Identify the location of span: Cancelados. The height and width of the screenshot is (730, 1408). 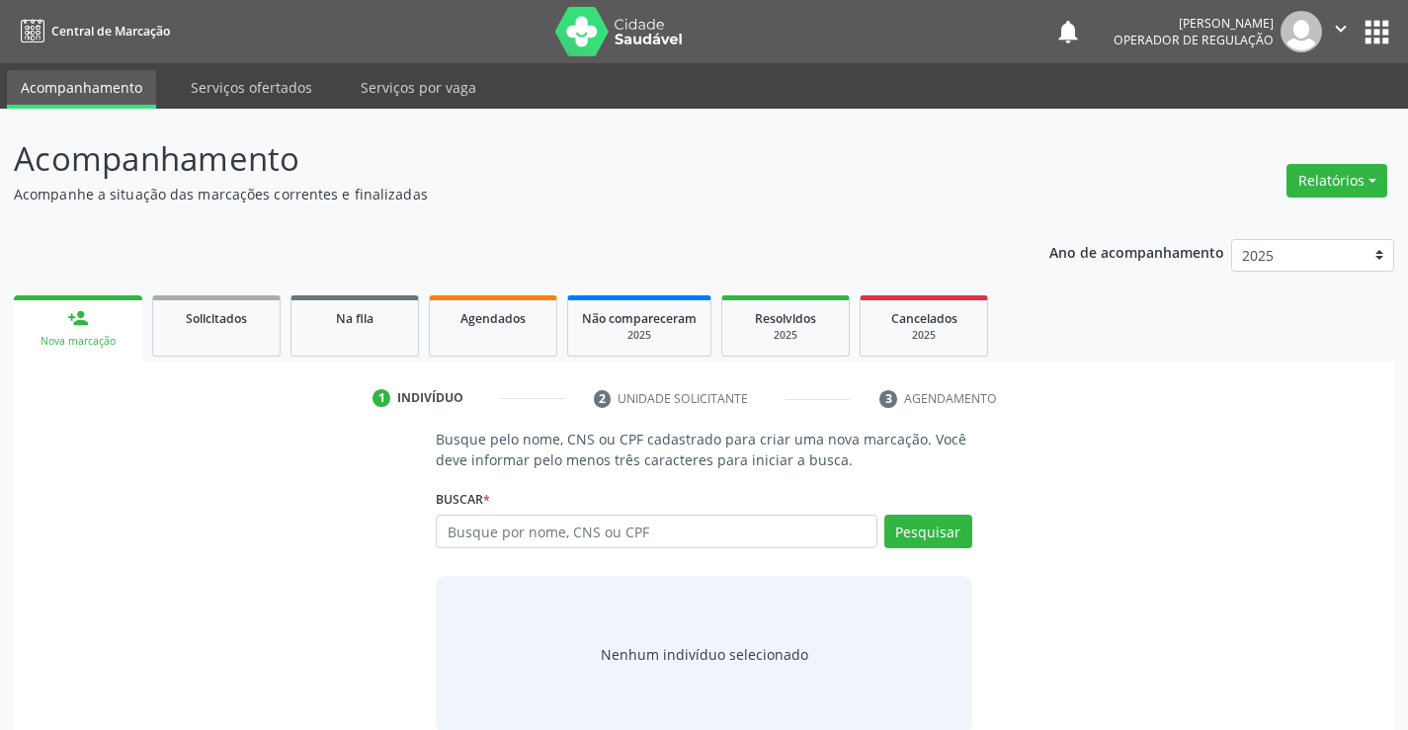
(924, 318).